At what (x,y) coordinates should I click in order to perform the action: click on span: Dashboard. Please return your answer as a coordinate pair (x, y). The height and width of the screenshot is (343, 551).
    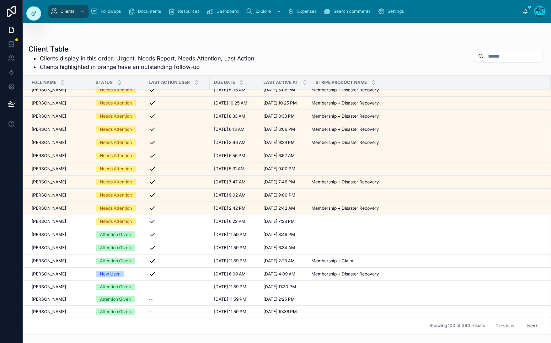
    Looking at the image, I should click on (227, 11).